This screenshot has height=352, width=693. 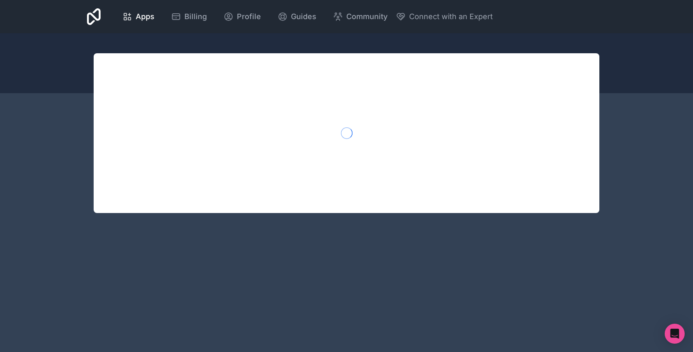 What do you see at coordinates (249, 17) in the screenshot?
I see `span: Profile` at bounding box center [249, 17].